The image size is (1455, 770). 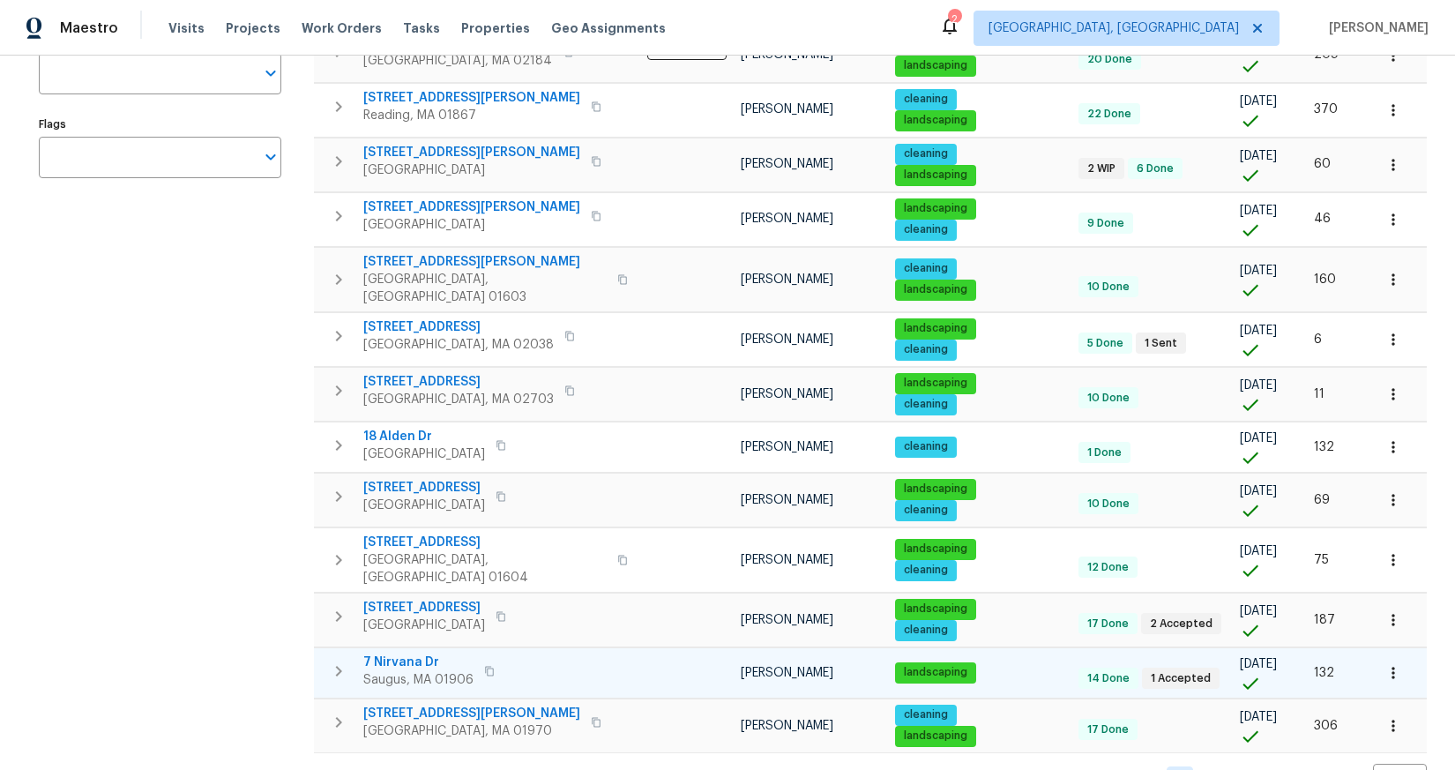 What do you see at coordinates (1324, 620) in the screenshot?
I see `span: 187` at bounding box center [1324, 620].